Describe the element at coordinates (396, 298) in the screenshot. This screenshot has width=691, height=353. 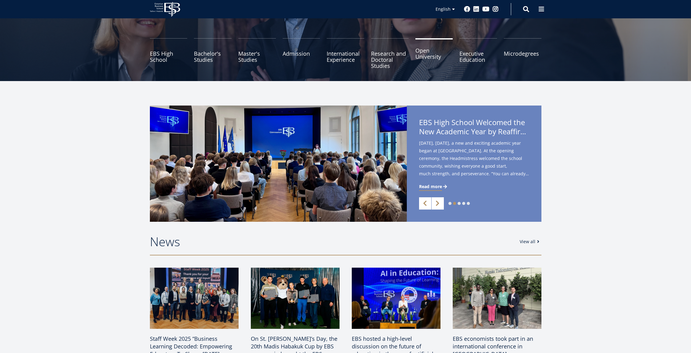
I see `img: Ai in Education` at that location.